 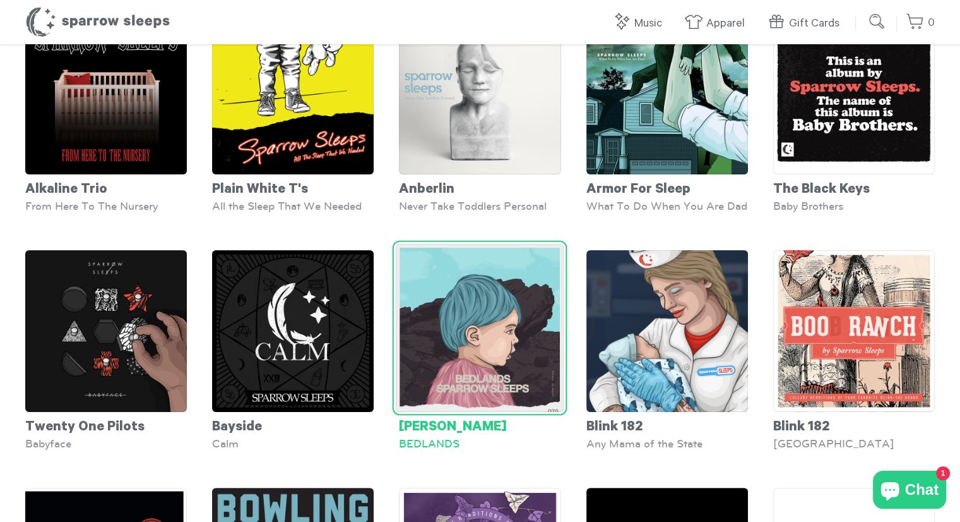 I want to click on a: Music, so click(x=640, y=23).